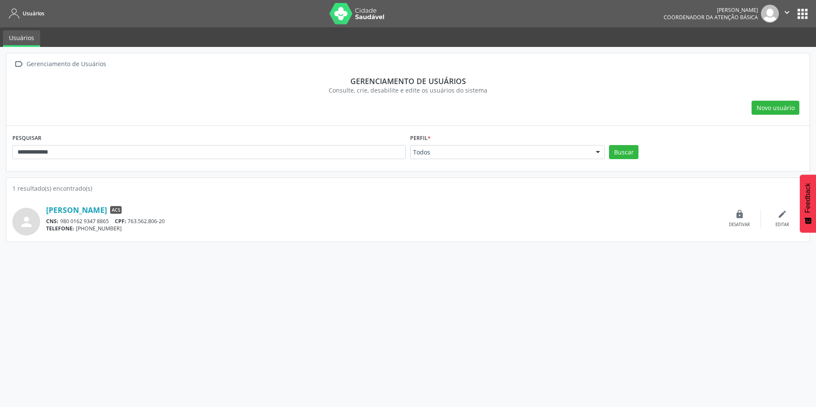  Describe the element at coordinates (420, 138) in the screenshot. I see `label: Perfil` at that location.